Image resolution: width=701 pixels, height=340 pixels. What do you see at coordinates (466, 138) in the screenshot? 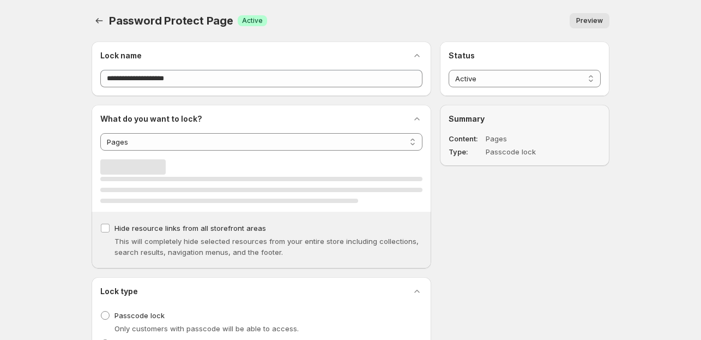
I see `dt: Content:` at bounding box center [466, 138].